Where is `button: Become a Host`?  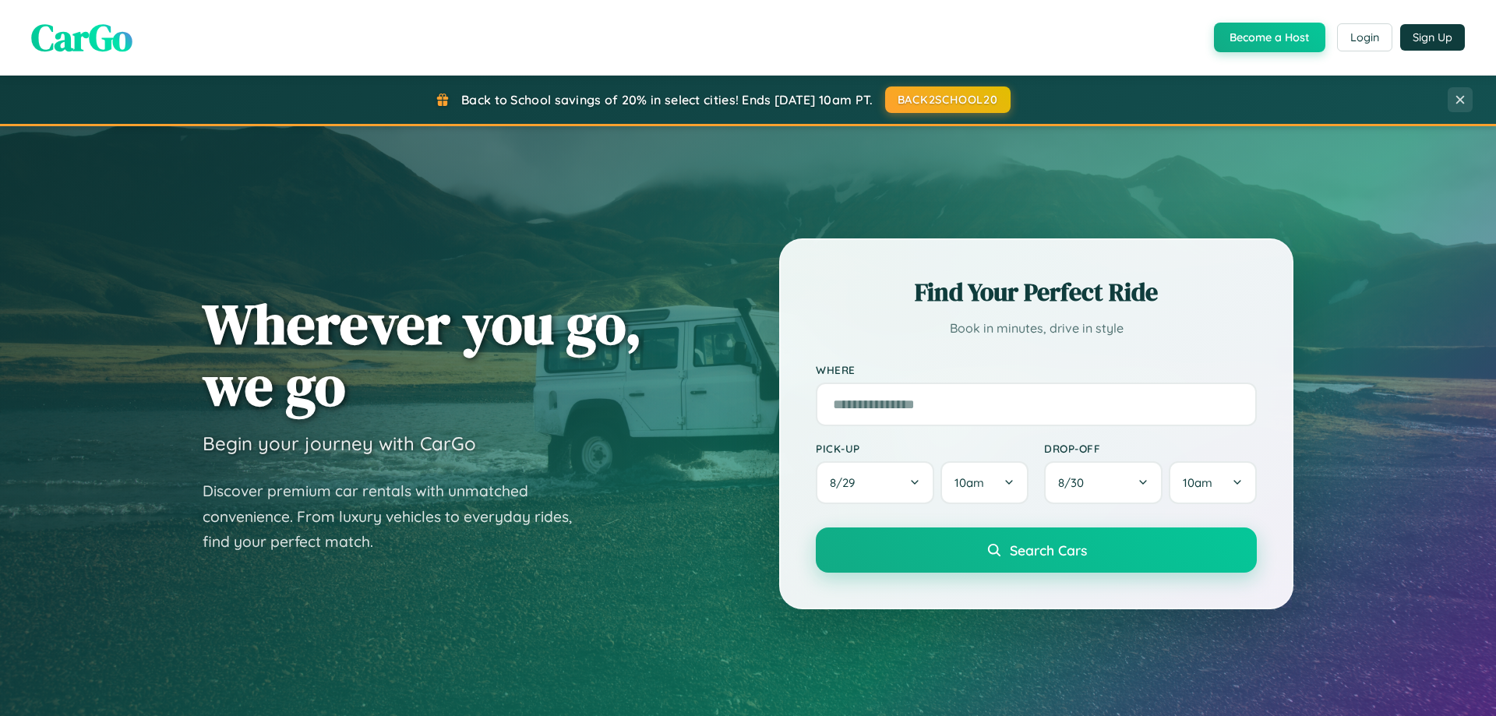
button: Become a Host is located at coordinates (1269, 37).